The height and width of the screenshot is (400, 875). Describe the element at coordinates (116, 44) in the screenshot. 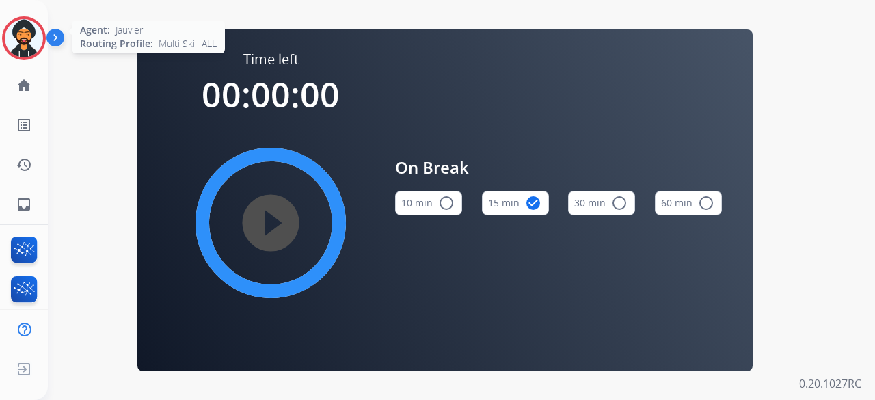

I see `span: Routing Profile:` at that location.